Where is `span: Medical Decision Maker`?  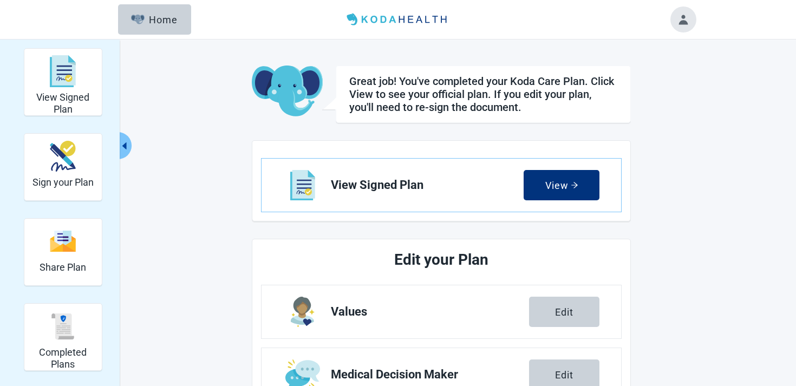 span: Medical Decision Maker is located at coordinates (430, 375).